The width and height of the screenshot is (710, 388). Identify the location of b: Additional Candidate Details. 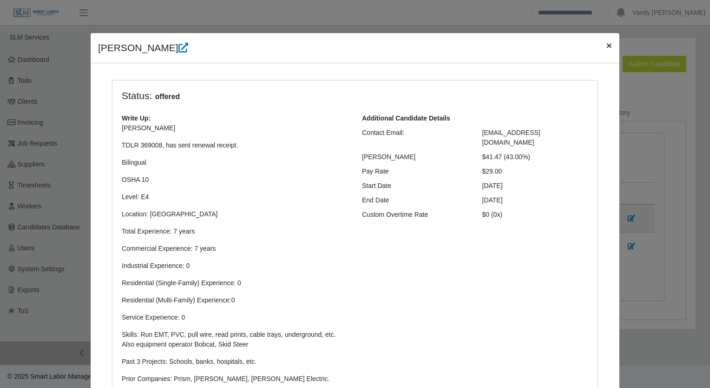
(406, 118).